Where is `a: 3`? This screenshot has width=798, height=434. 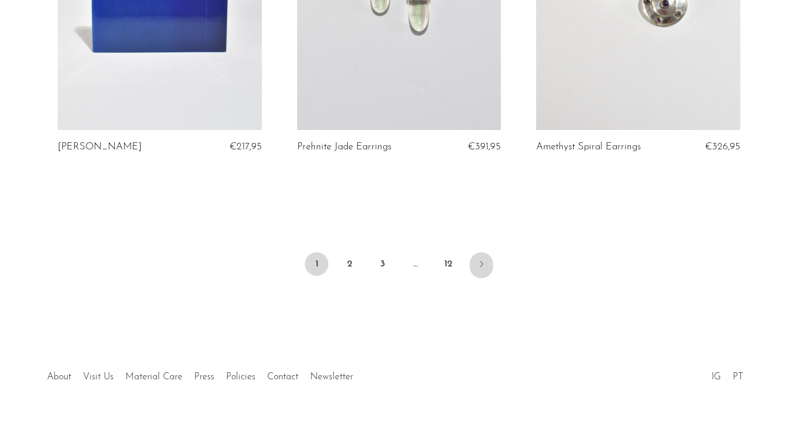
a: 3 is located at coordinates (383, 264).